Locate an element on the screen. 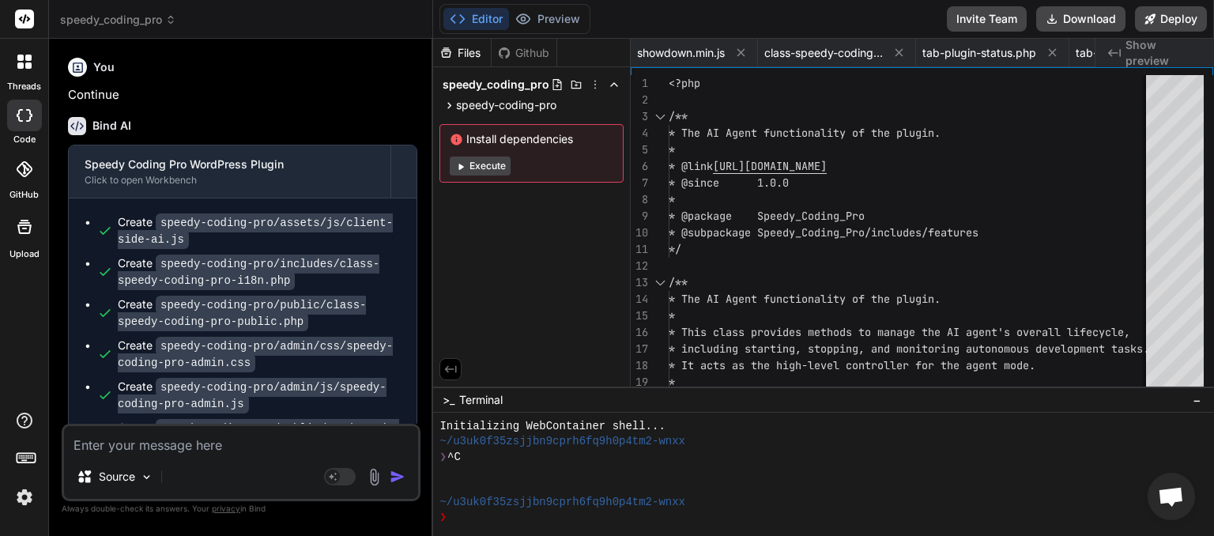 The height and width of the screenshot is (536, 1214). div: 7 is located at coordinates (639, 183).